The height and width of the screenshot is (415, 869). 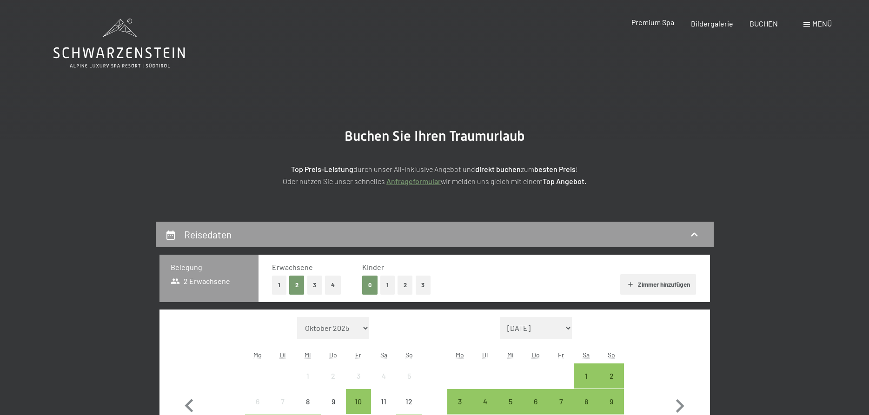 What do you see at coordinates (435, 175) in the screenshot?
I see `p: durch unser All-inklusive Angebot und zum ! Oder nutzen Sie unser schnelles wir melden uns gleich...` at bounding box center [435, 175].